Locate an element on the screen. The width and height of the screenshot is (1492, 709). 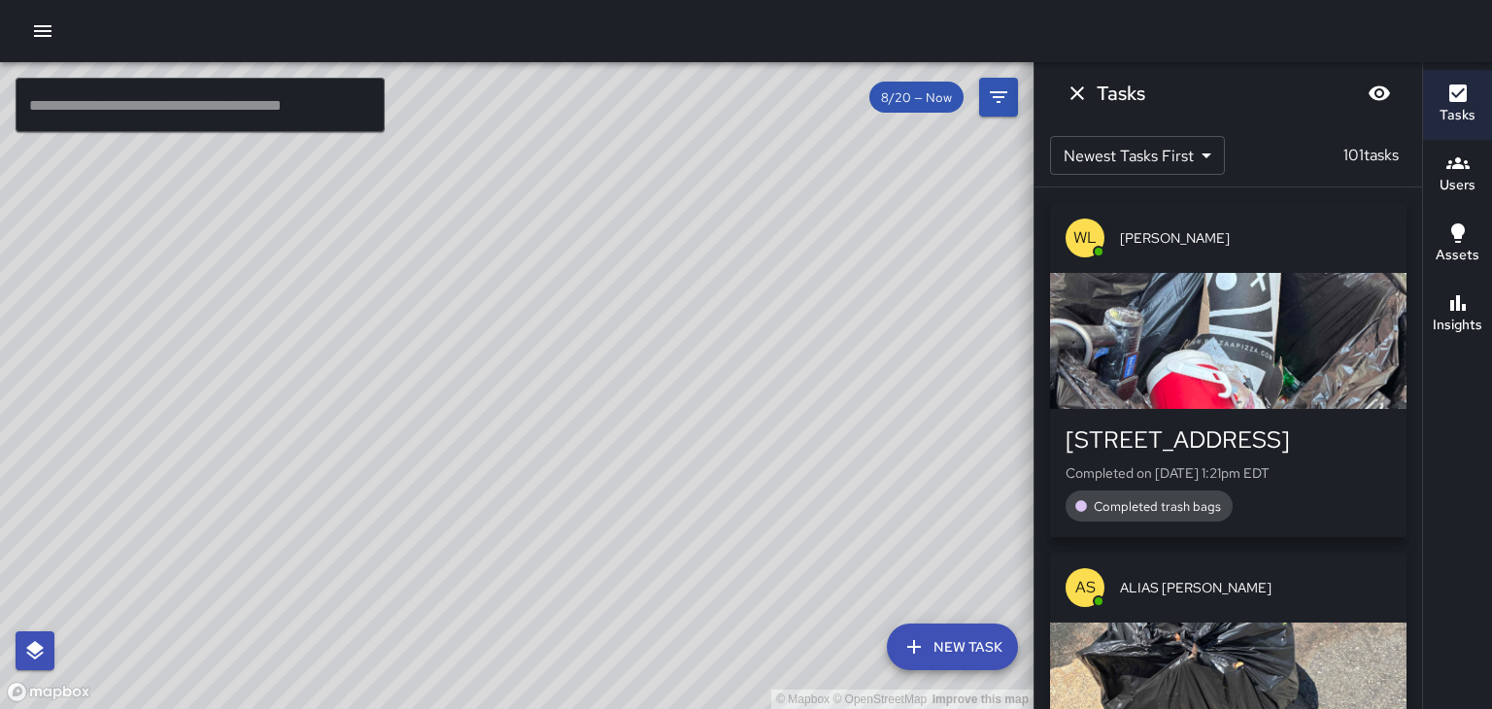
button: Users is located at coordinates (1457, 175).